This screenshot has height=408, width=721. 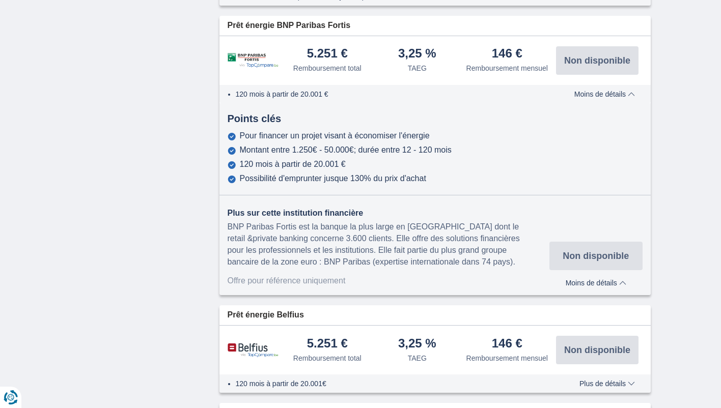 I want to click on li: 120 mois à partir de 20.001€, so click(x=392, y=384).